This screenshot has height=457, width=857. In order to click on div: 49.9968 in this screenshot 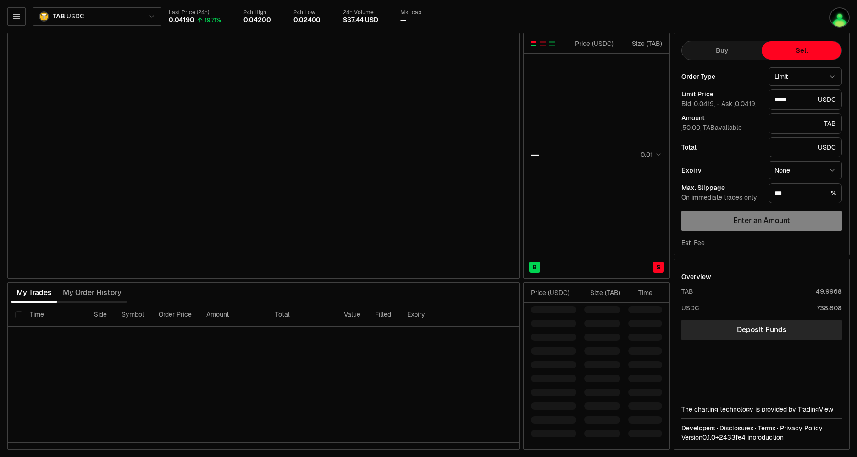, I will do `click(829, 291)`.